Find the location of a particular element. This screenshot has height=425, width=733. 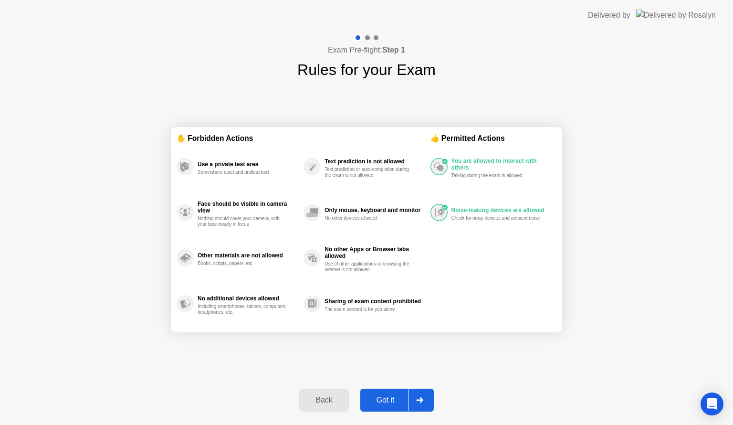

div: Text prediction or auto-completion during the exam is not allowed is located at coordinates (369, 172).